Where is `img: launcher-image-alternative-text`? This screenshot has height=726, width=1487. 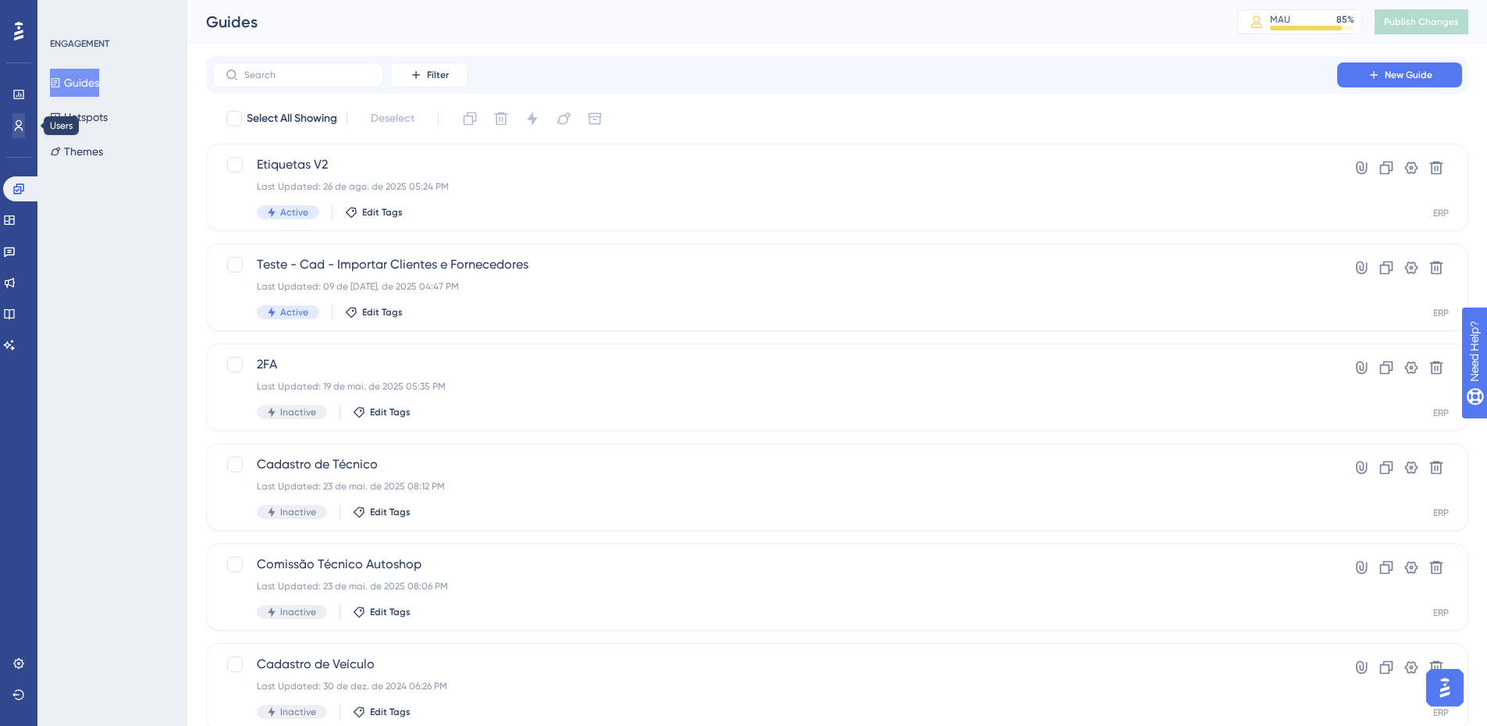 img: launcher-image-alternative-text is located at coordinates (23, 23).